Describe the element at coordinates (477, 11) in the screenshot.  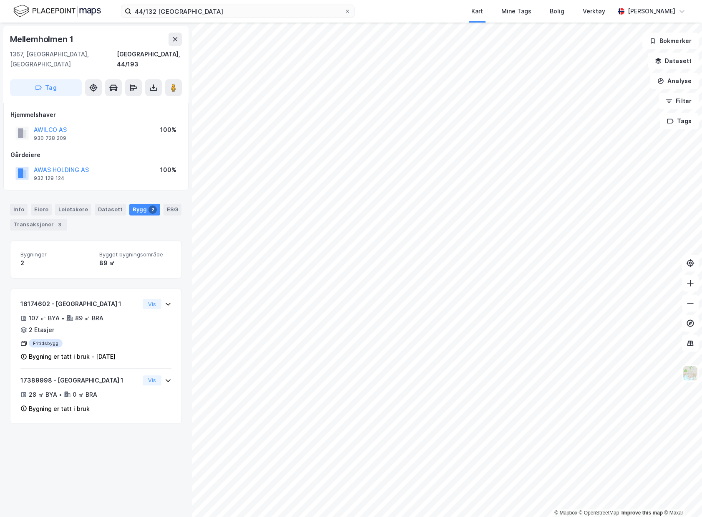
I see `div: Kart` at that location.